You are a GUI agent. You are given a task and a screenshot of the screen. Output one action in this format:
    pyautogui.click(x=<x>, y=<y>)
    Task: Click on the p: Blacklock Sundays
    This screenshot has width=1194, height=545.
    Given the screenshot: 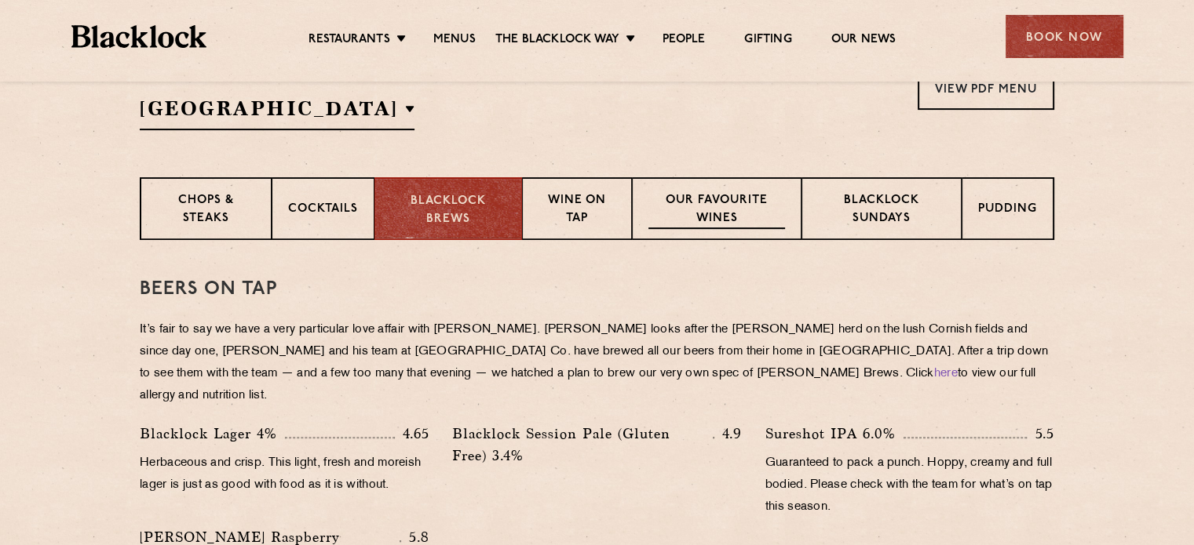 What is the action you would take?
    pyautogui.click(x=881, y=210)
    